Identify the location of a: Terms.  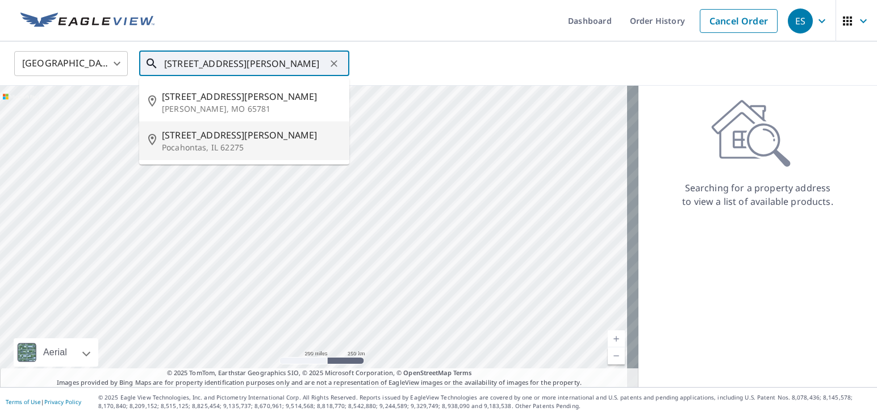
(462, 372).